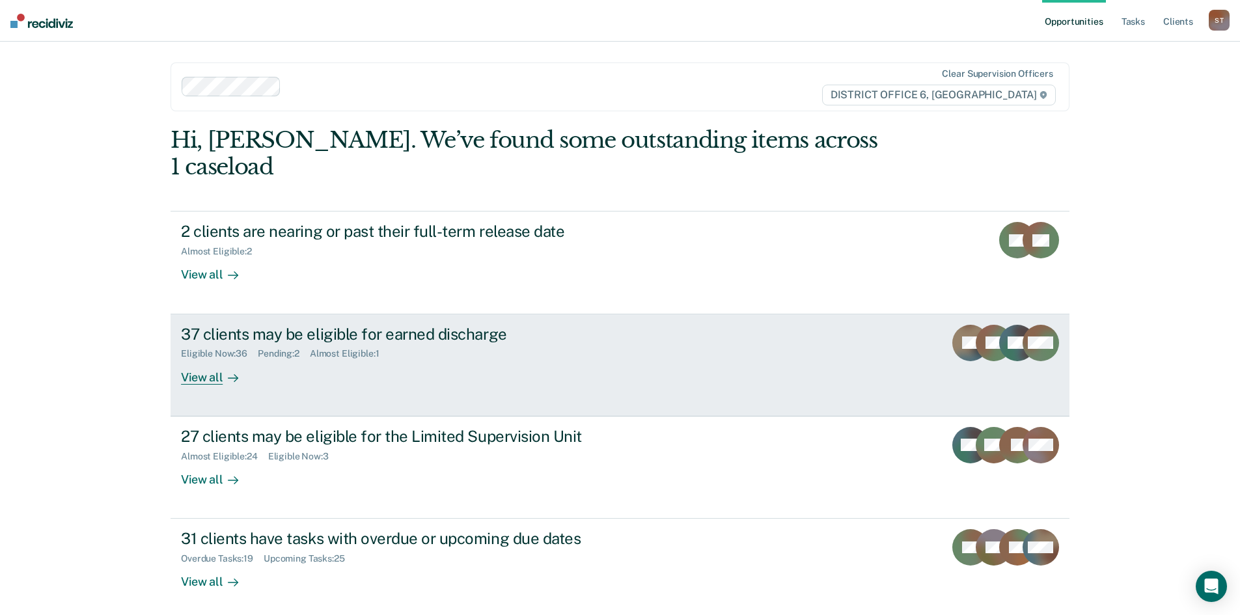 This screenshot has width=1240, height=615. I want to click on button: ST, so click(1219, 20).